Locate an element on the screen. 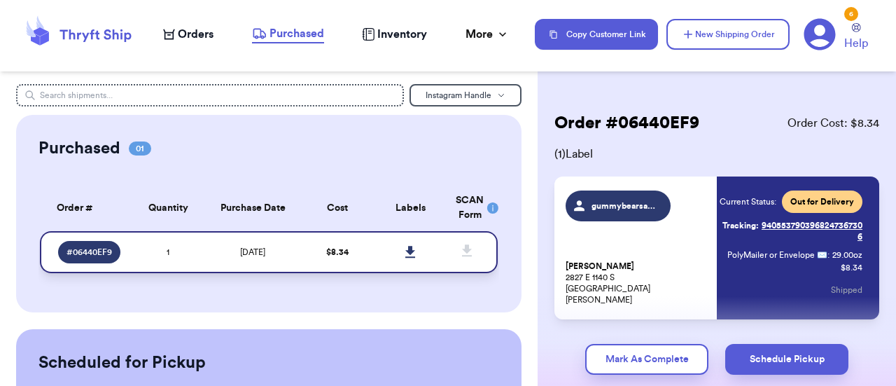 This screenshot has width=896, height=386. div: SCAN Form is located at coordinates (468, 208).